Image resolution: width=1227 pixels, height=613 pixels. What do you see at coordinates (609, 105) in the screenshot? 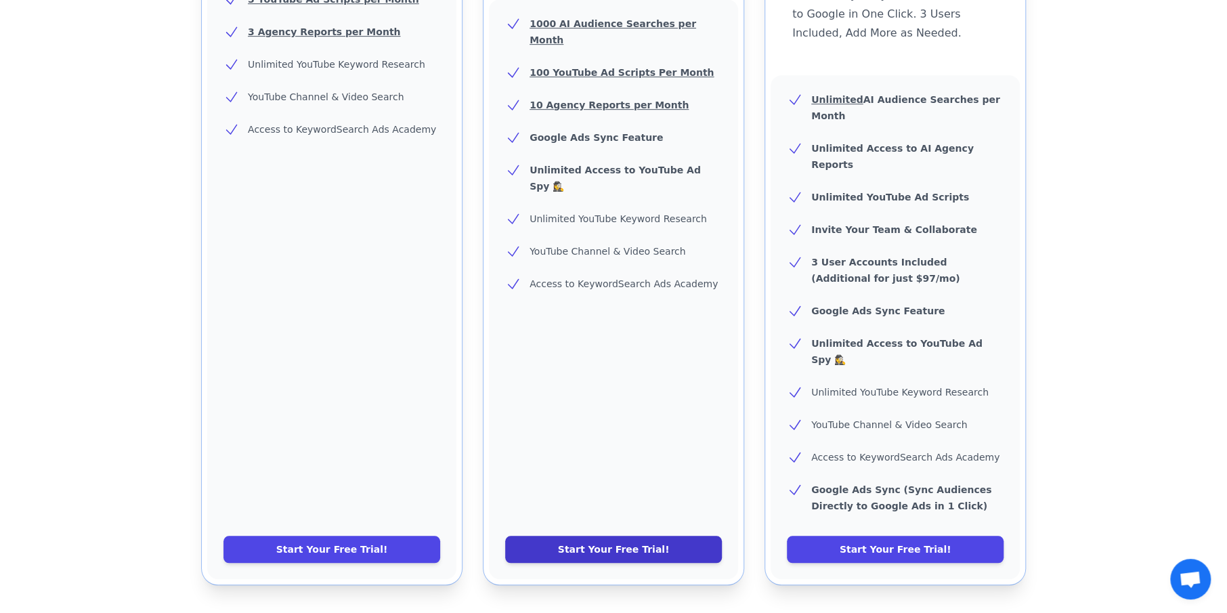
I see `u: 10 Agency Reports per Month` at bounding box center [609, 105].